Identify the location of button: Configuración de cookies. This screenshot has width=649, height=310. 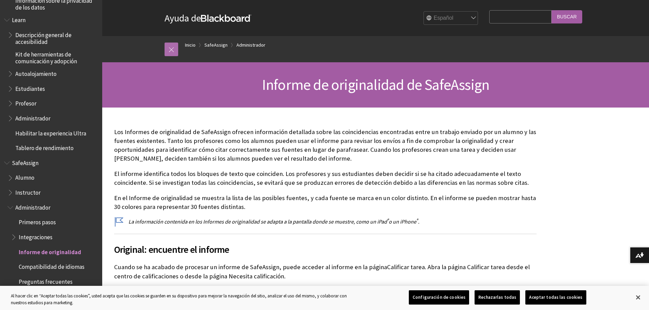
(439, 298).